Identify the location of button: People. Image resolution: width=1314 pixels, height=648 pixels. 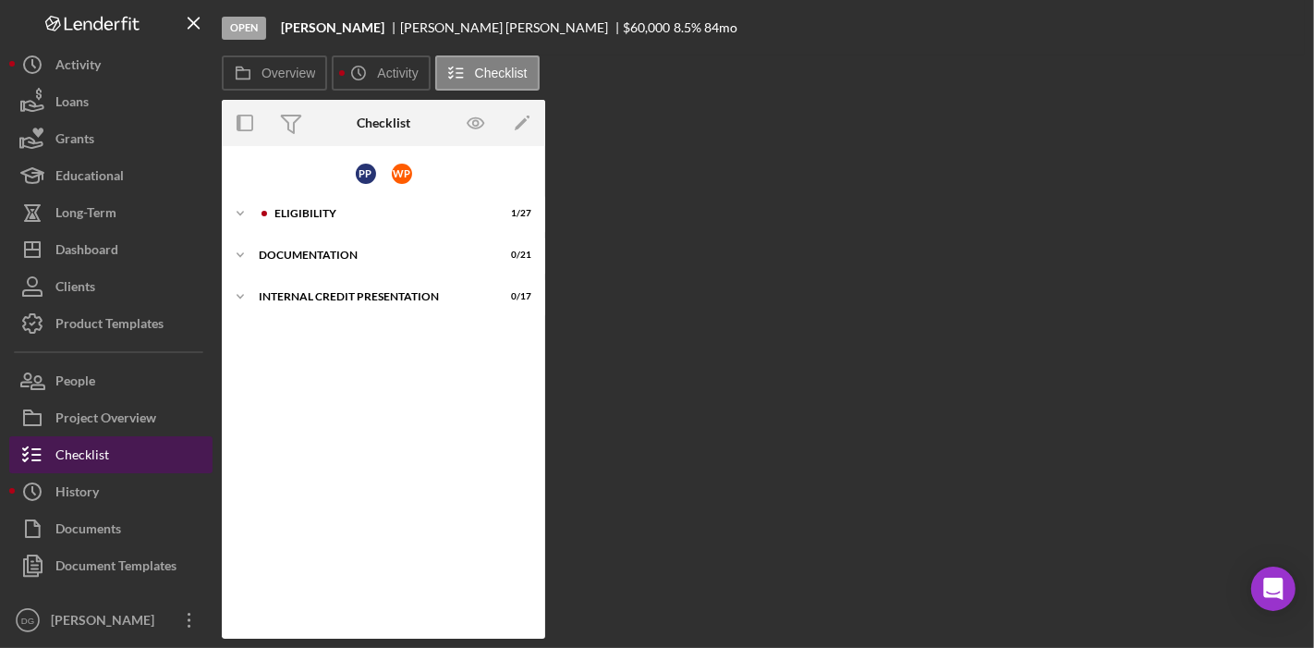
(111, 381).